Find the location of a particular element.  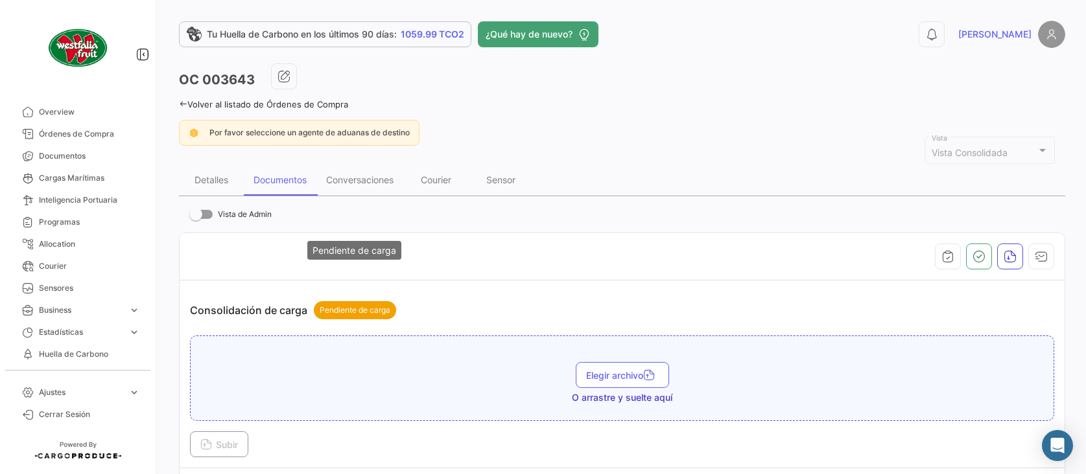

a: Cargas Marítimas is located at coordinates (78, 178).